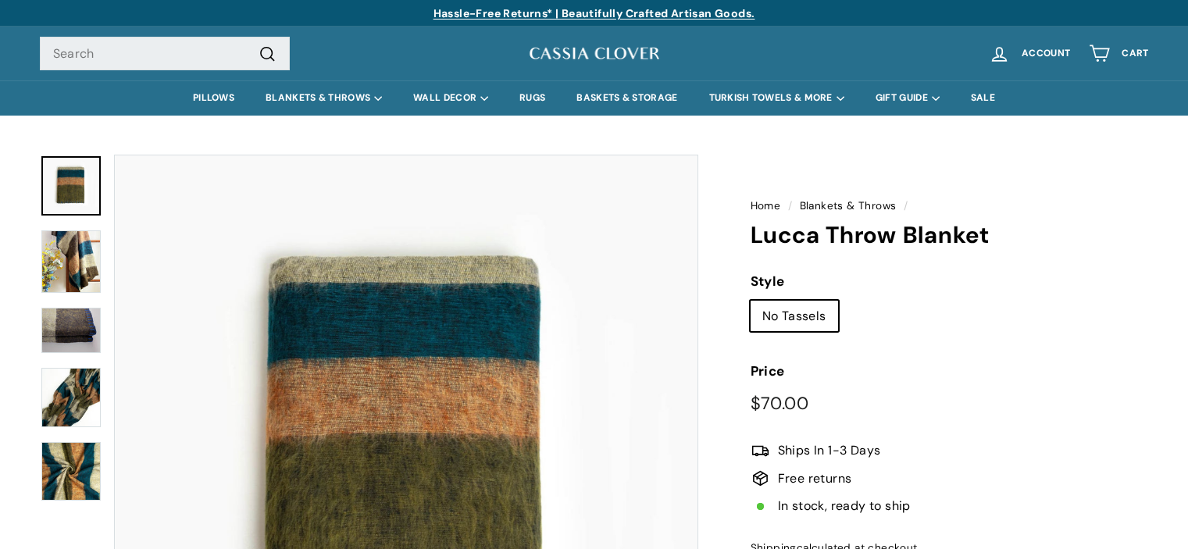  What do you see at coordinates (829, 451) in the screenshot?
I see `span: Ships In 1-3 Days` at bounding box center [829, 451].